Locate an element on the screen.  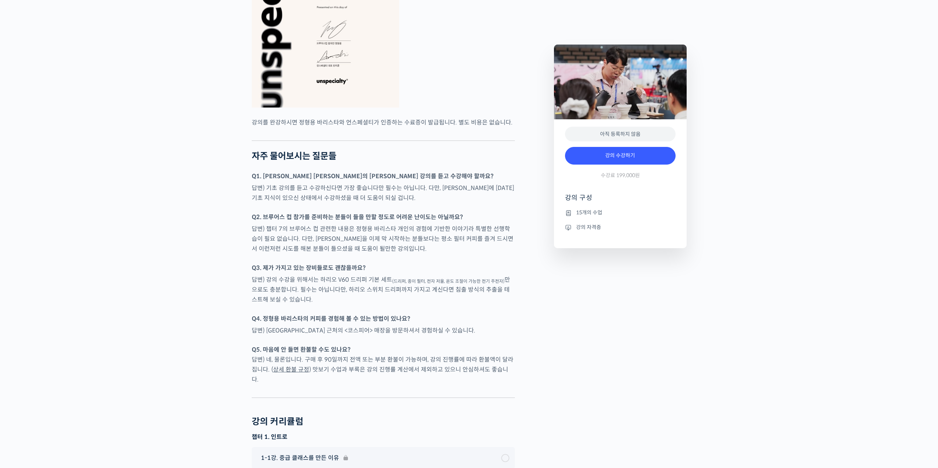
a: 강의 수강하기 is located at coordinates (620, 156).